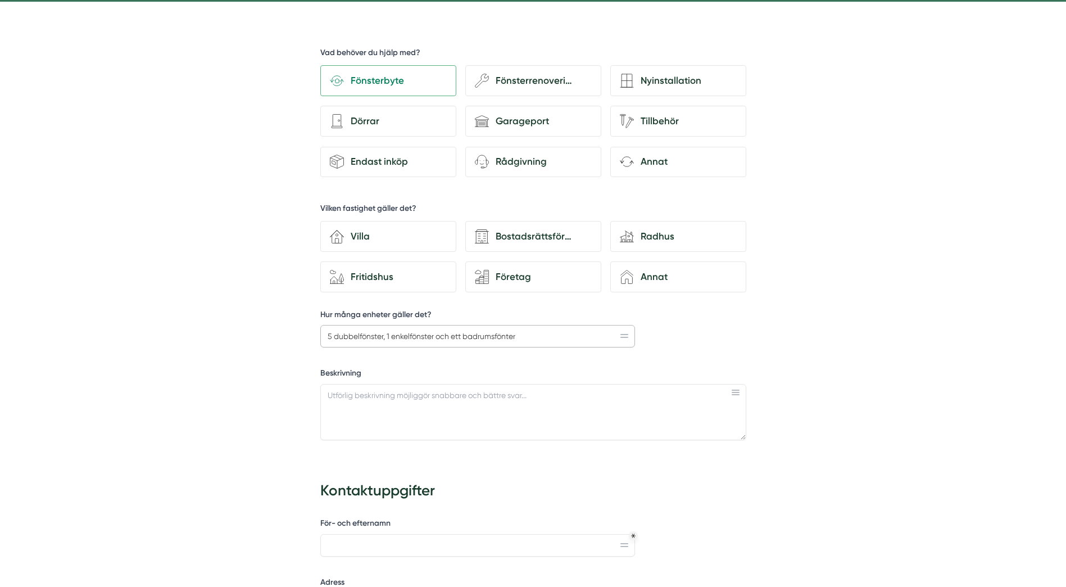 The image size is (1066, 587). What do you see at coordinates (478, 524) in the screenshot?
I see `label: För- och efternamn` at bounding box center [478, 524].